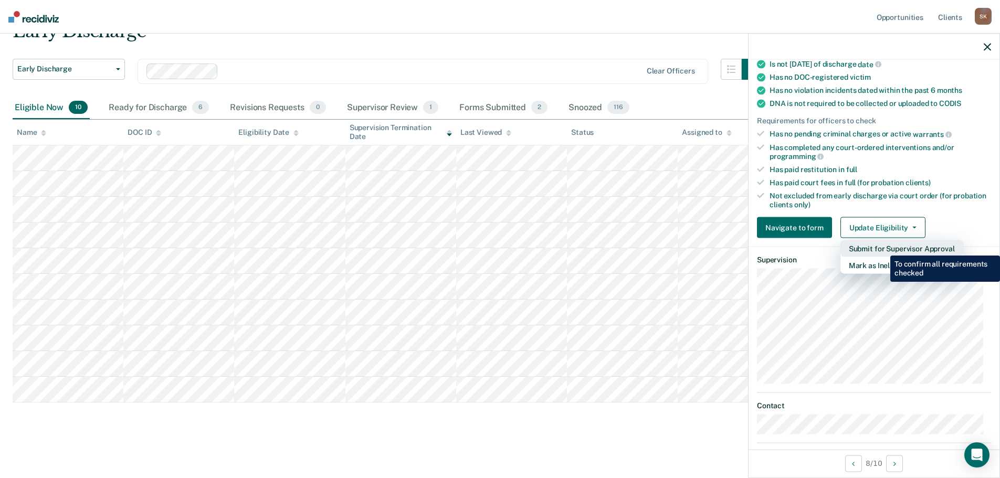  Describe the element at coordinates (874, 260) in the screenshot. I see `dt: Supervision` at that location.